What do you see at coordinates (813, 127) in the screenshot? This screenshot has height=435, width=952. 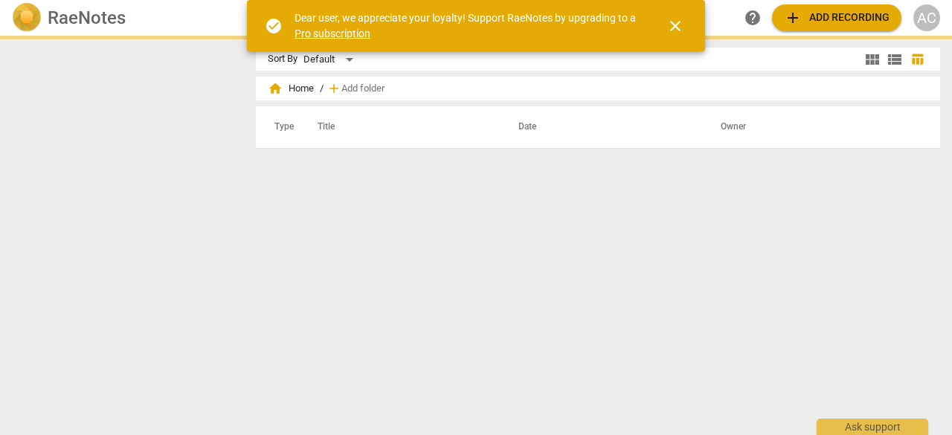 I see `th: Owner` at bounding box center [813, 127].